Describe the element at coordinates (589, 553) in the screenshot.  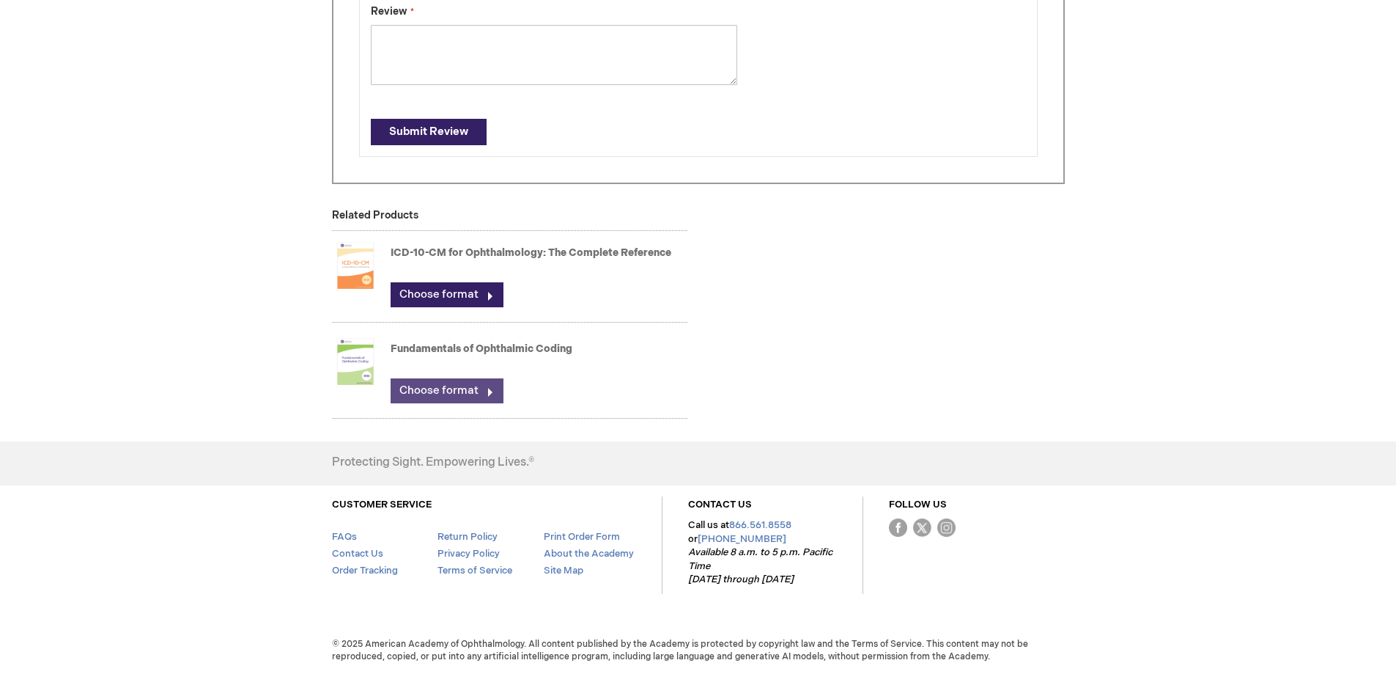
I see `a: About the Academy` at that location.